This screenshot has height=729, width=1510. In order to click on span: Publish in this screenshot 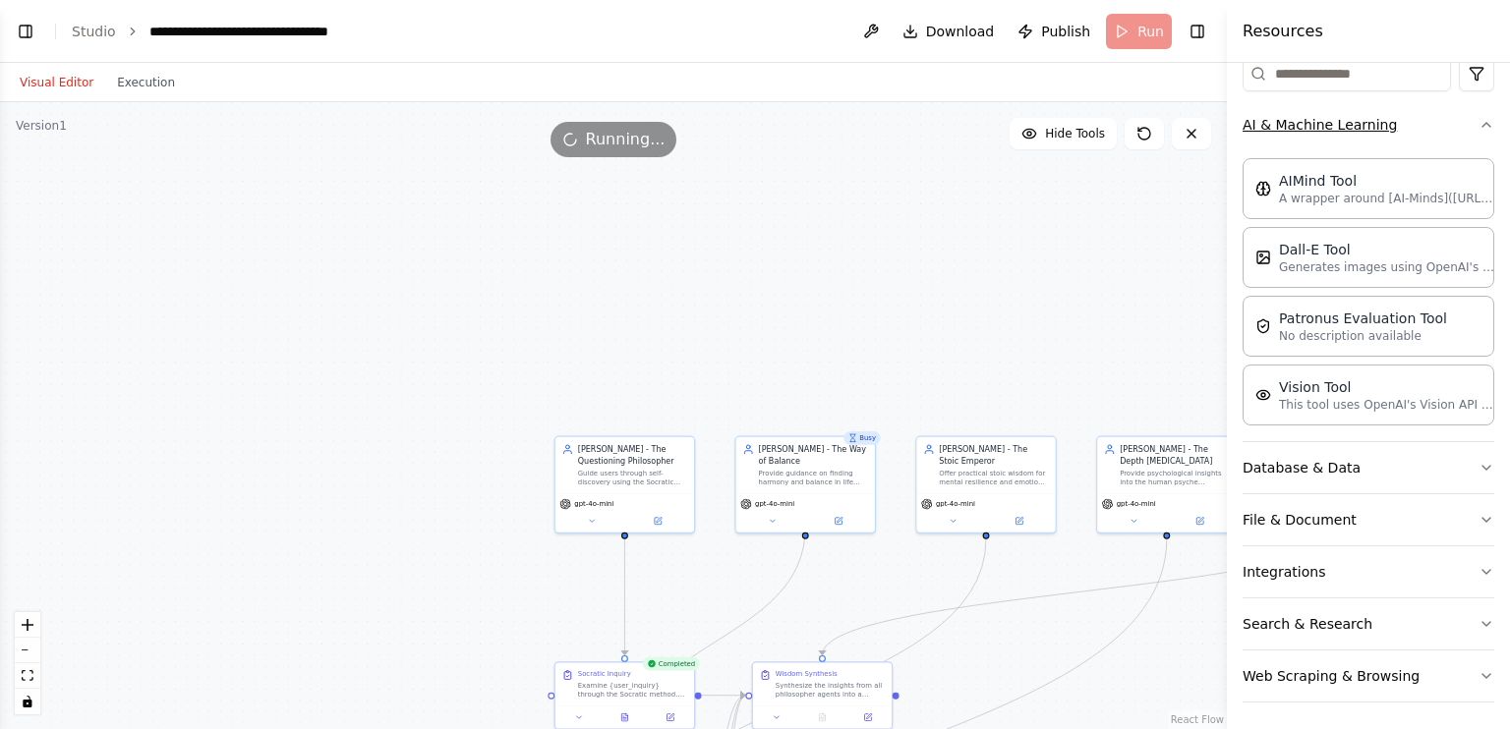, I will do `click(1066, 31)`.